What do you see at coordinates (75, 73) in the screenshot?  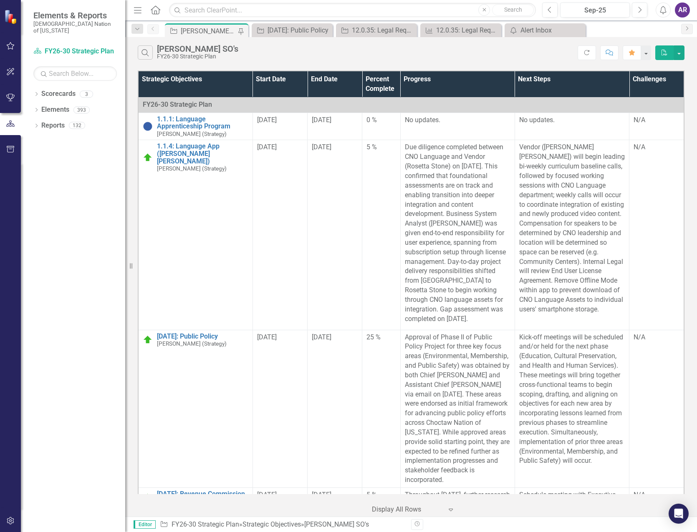 I see `input: Search Below...` at bounding box center [75, 73].